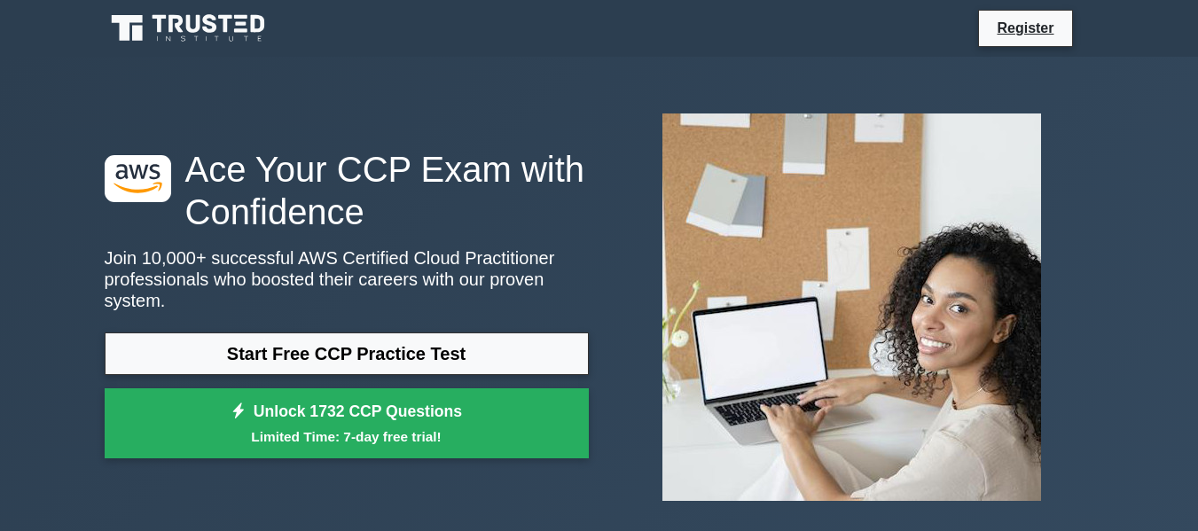 The height and width of the screenshot is (531, 1198). Describe the element at coordinates (347, 424) in the screenshot. I see `a: Unlock 1732 CCP QuestionsLimited Time: 7-day free trial!` at that location.